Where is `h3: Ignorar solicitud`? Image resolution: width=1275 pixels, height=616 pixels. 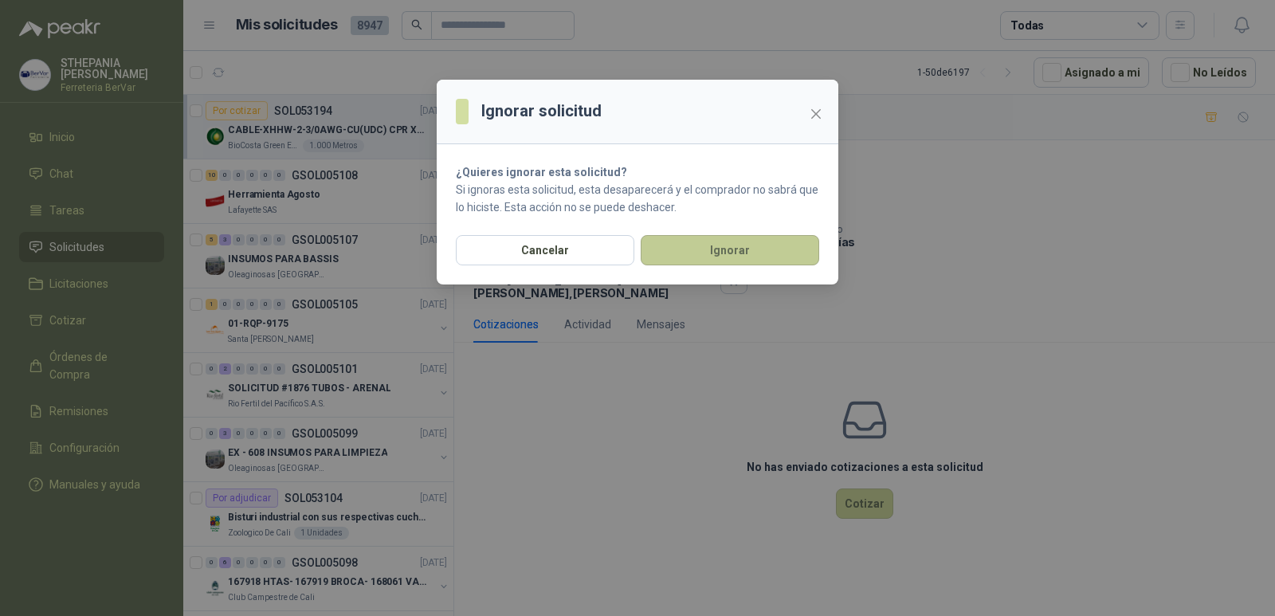
h3: Ignorar solicitud is located at coordinates (541, 111).